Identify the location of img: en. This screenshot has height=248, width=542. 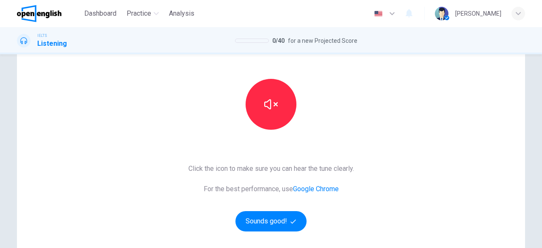
(378, 14).